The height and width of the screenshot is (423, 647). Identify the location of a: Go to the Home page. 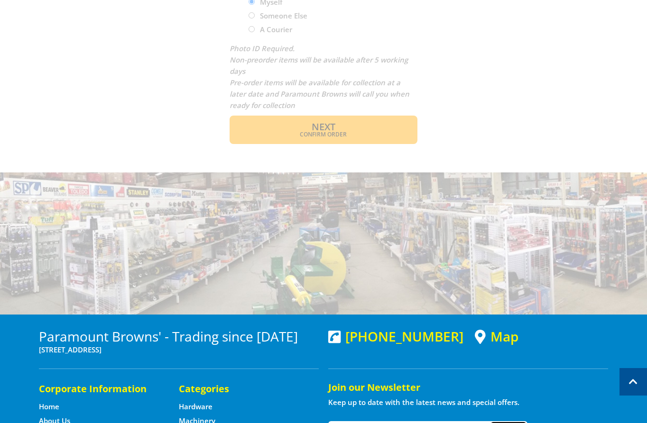
(49, 407).